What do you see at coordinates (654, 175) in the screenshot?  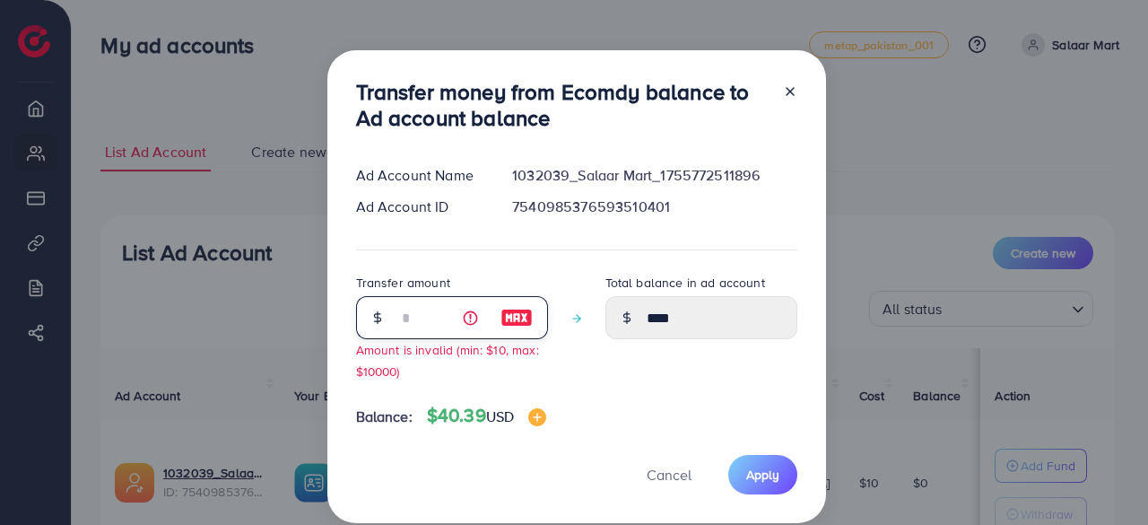 I see `div: 1032039_Salaar Mart_1755772511896` at bounding box center [654, 175].